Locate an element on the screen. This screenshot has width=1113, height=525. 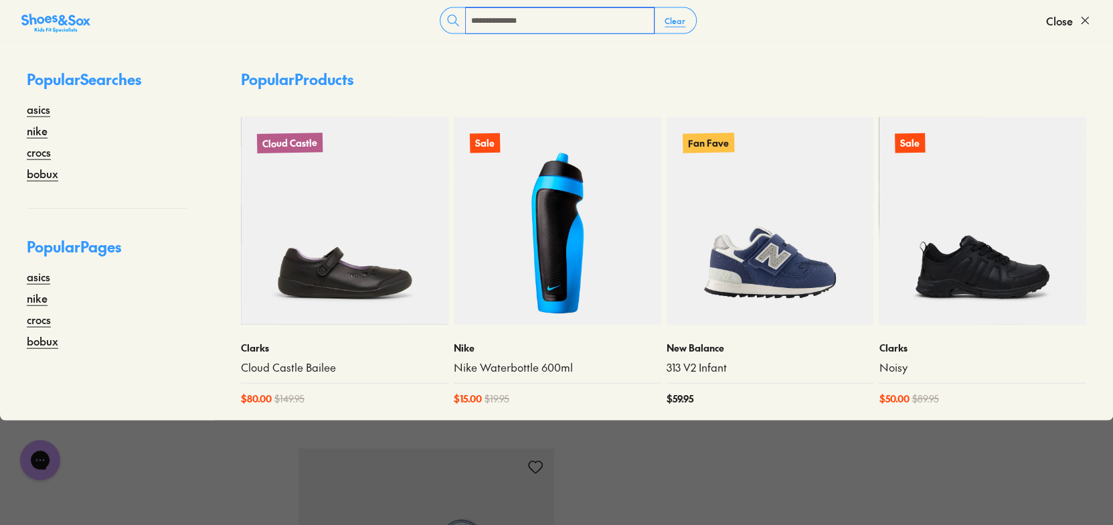
p: Fan Fave is located at coordinates (707, 143).